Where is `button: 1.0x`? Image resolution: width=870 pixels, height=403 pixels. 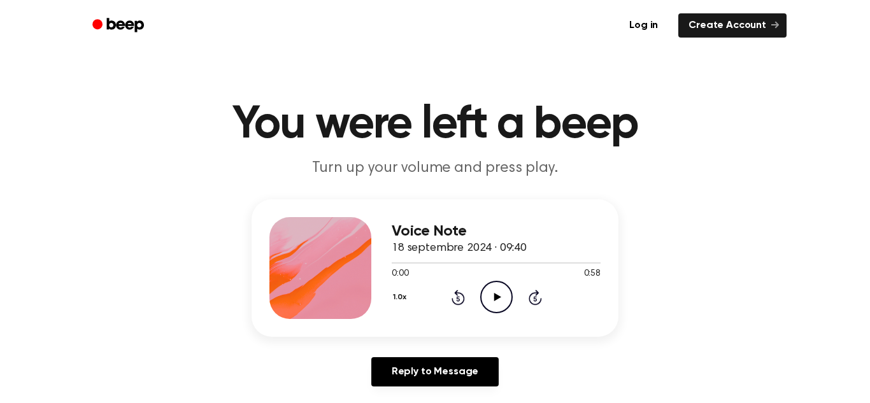 button: 1.0x is located at coordinates (401, 297).